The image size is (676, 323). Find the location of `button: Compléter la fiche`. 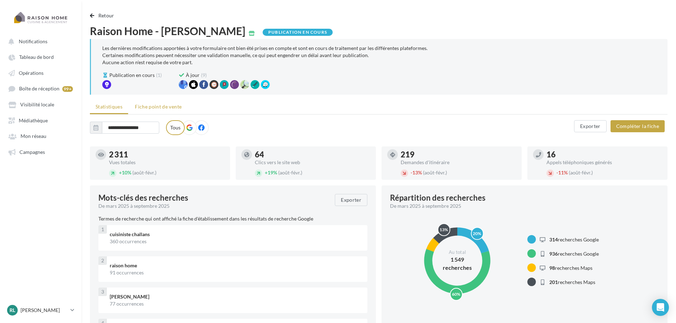

button: Compléter la fiche is located at coordinates (638, 126).